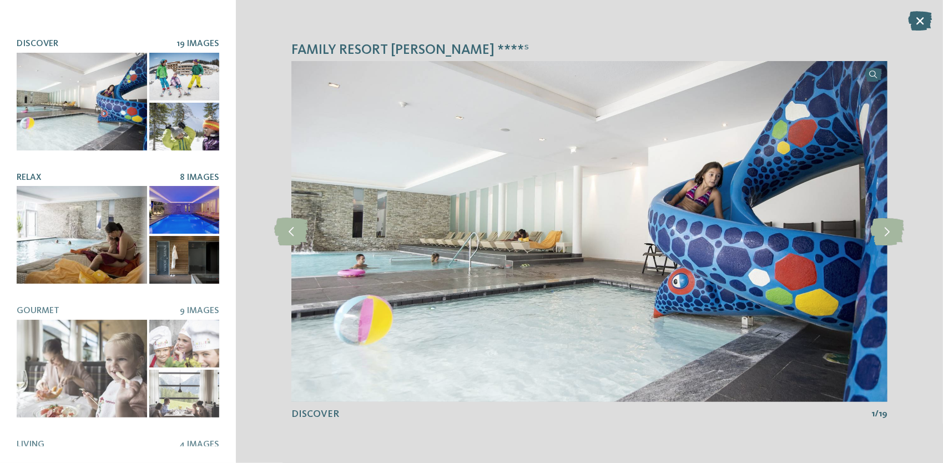 The image size is (943, 463). I want to click on span: Gourmet, so click(38, 311).